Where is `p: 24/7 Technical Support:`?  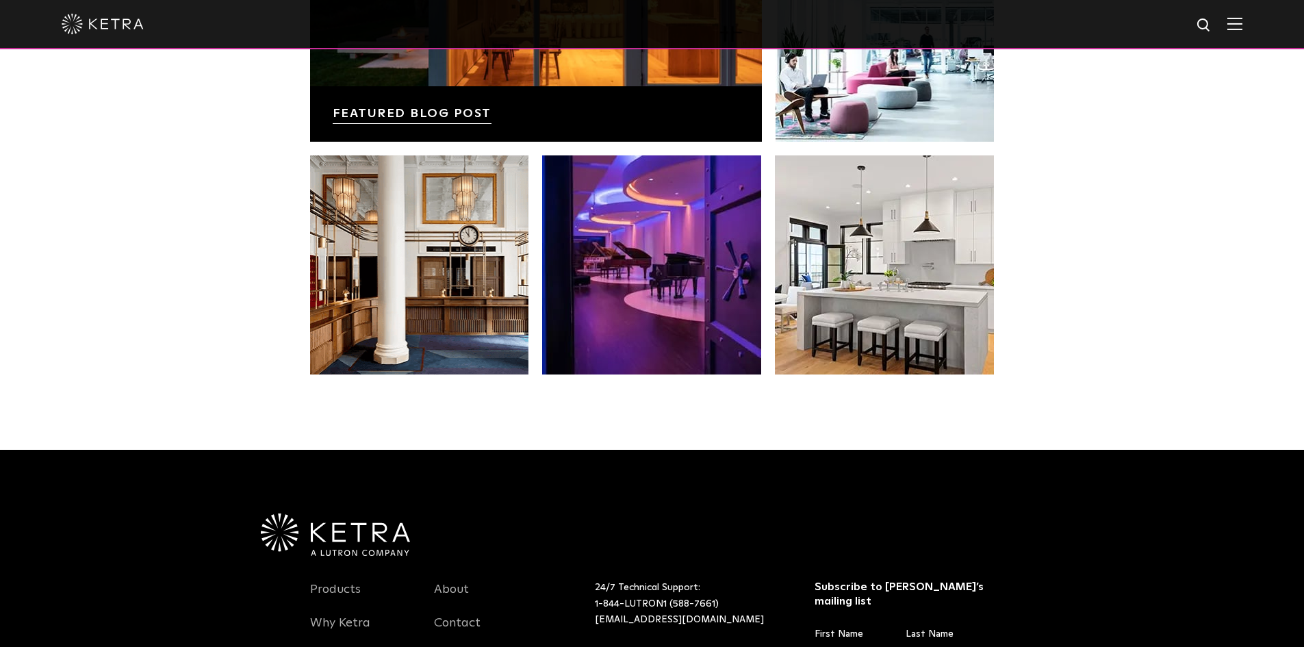 p: 24/7 Technical Support: is located at coordinates (687, 604).